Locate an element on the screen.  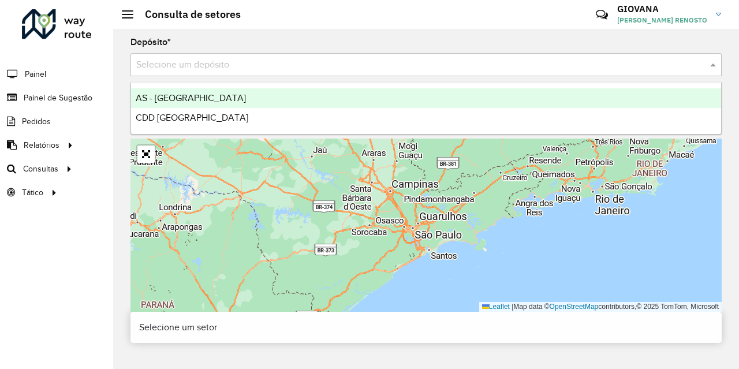
h3: GIOVANA is located at coordinates (662, 9).